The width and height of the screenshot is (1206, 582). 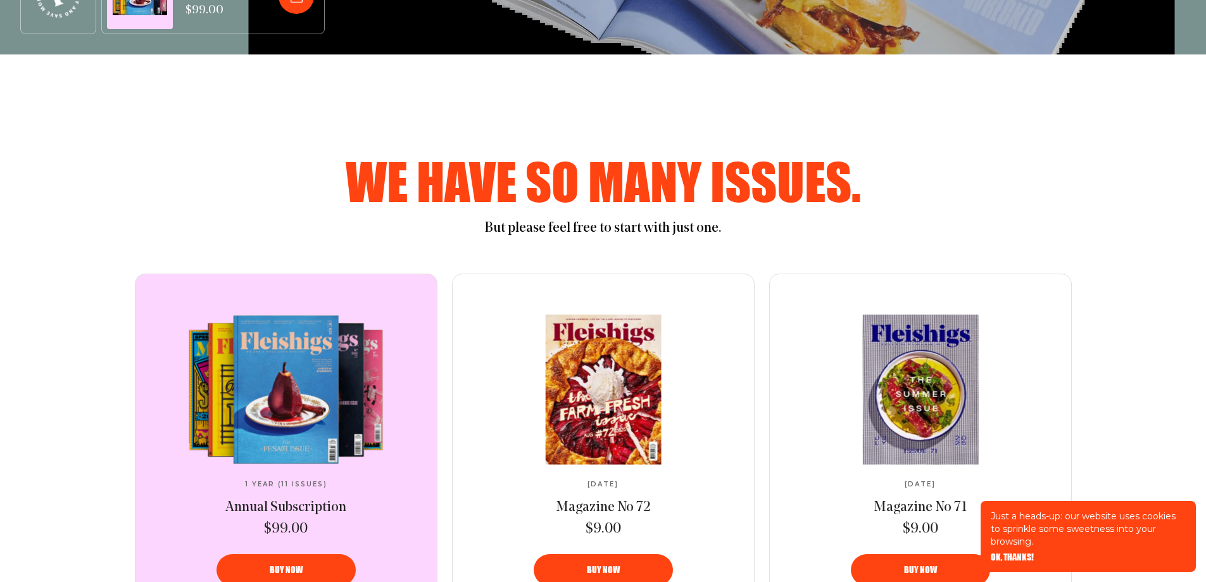 I want to click on a: Magazine No 71, so click(x=920, y=508).